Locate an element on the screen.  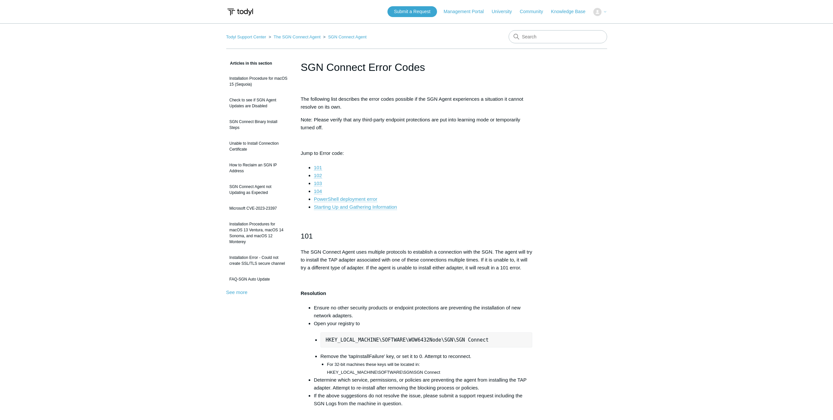
a: Installation Error - Could not create SSL/TLS secure channel is located at coordinates (258, 261).